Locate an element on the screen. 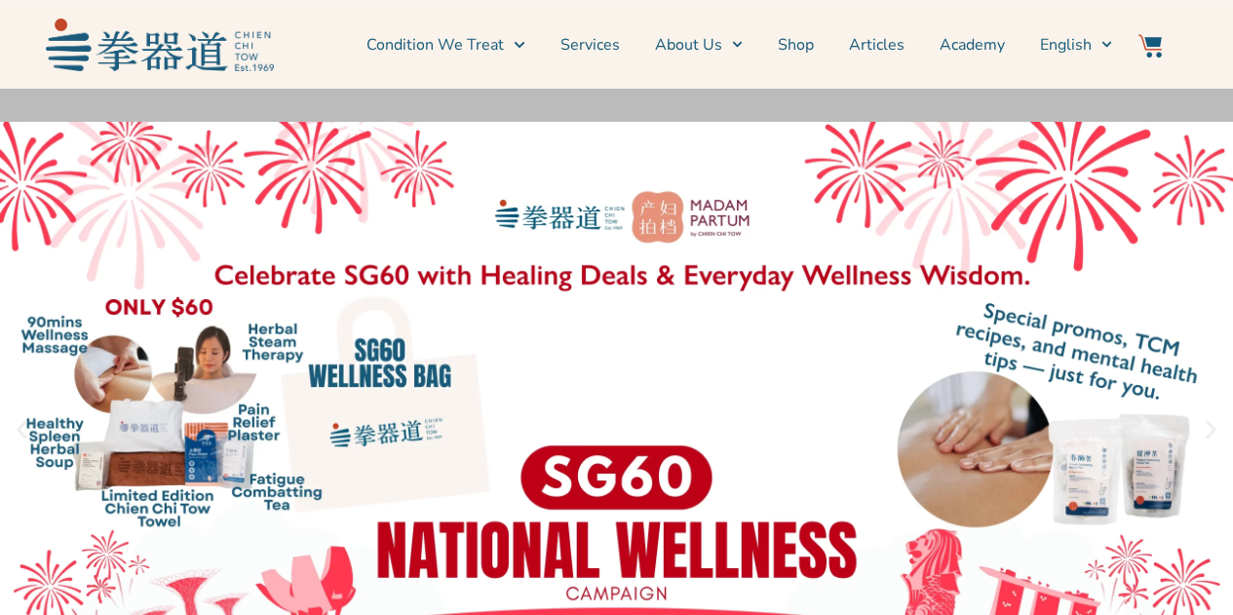 This screenshot has height=615, width=1233. a: Services is located at coordinates (590, 45).